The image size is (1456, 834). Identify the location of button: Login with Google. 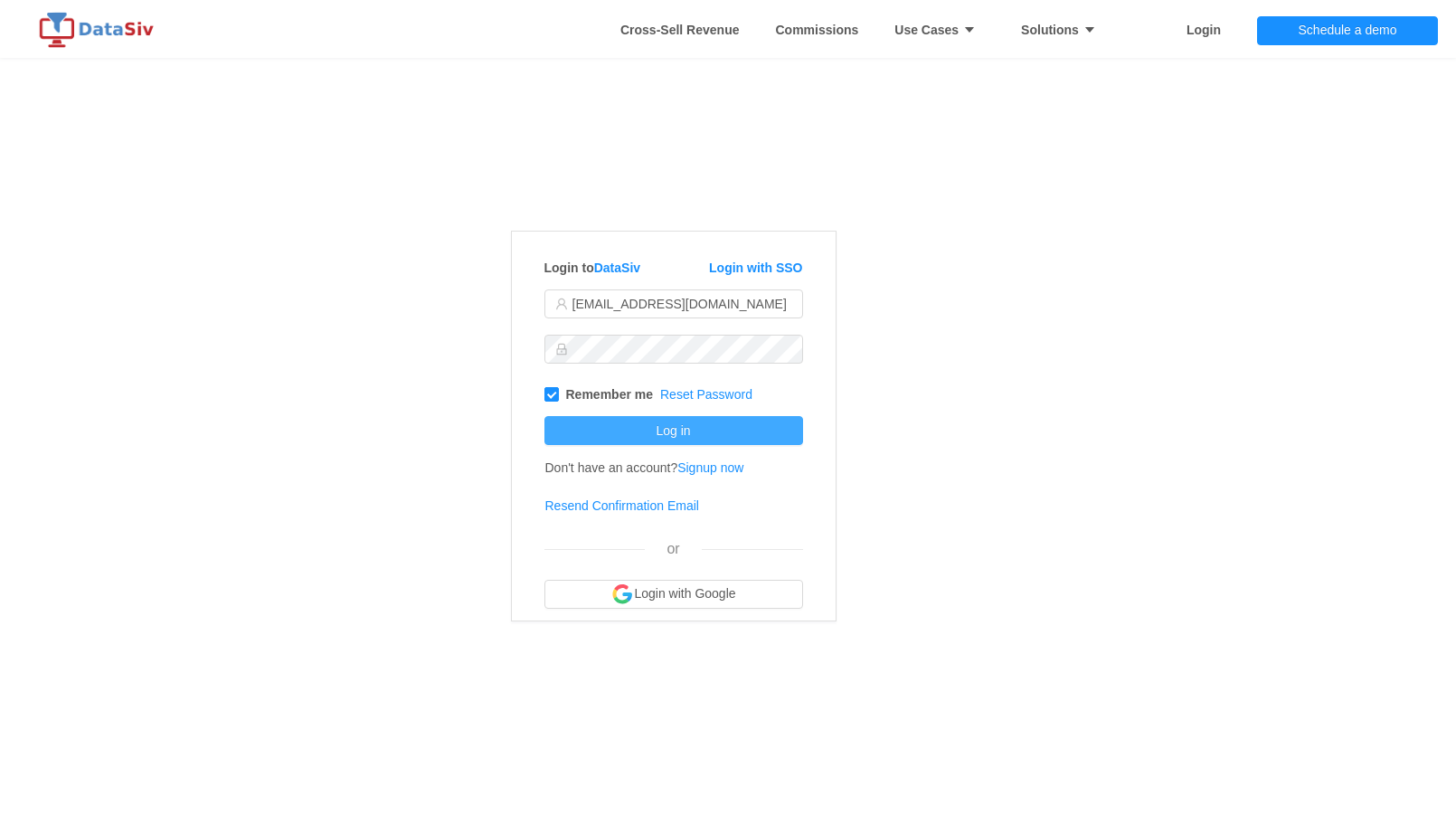
(674, 595).